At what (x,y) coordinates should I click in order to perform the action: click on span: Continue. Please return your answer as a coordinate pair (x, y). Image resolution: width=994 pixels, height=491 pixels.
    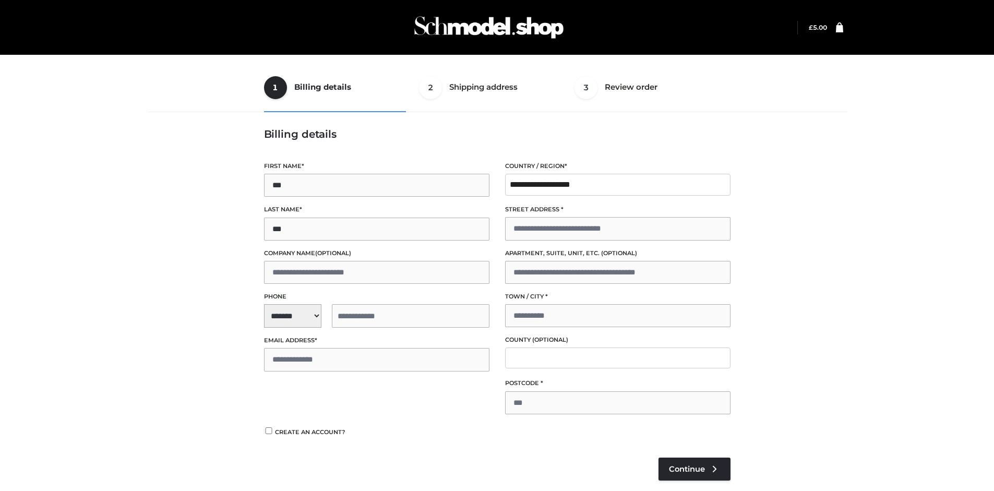
    Looking at the image, I should click on (687, 469).